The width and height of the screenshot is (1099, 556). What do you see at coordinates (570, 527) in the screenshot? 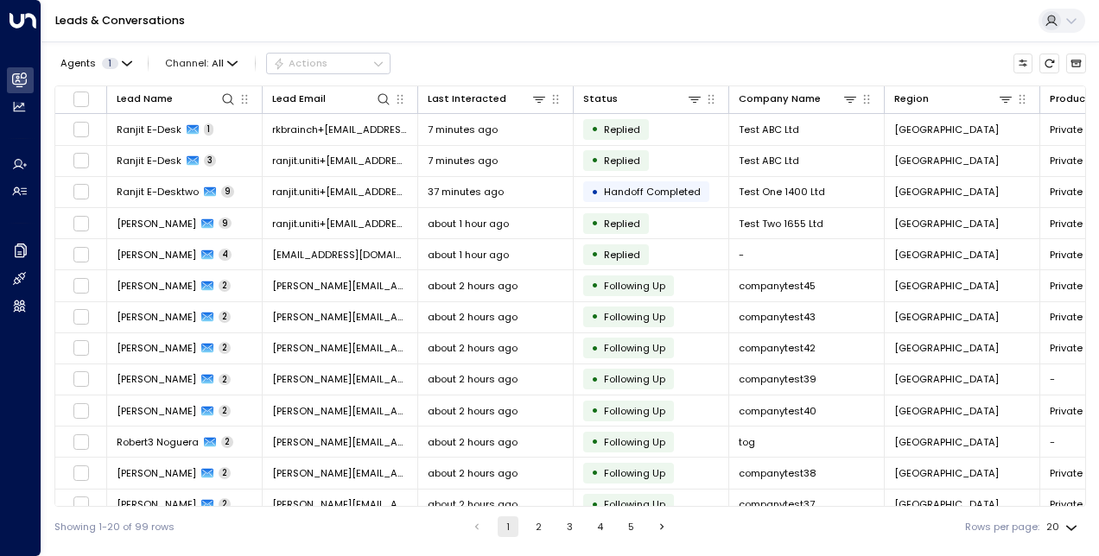
I see `nav: pagination navigation` at bounding box center [570, 527].